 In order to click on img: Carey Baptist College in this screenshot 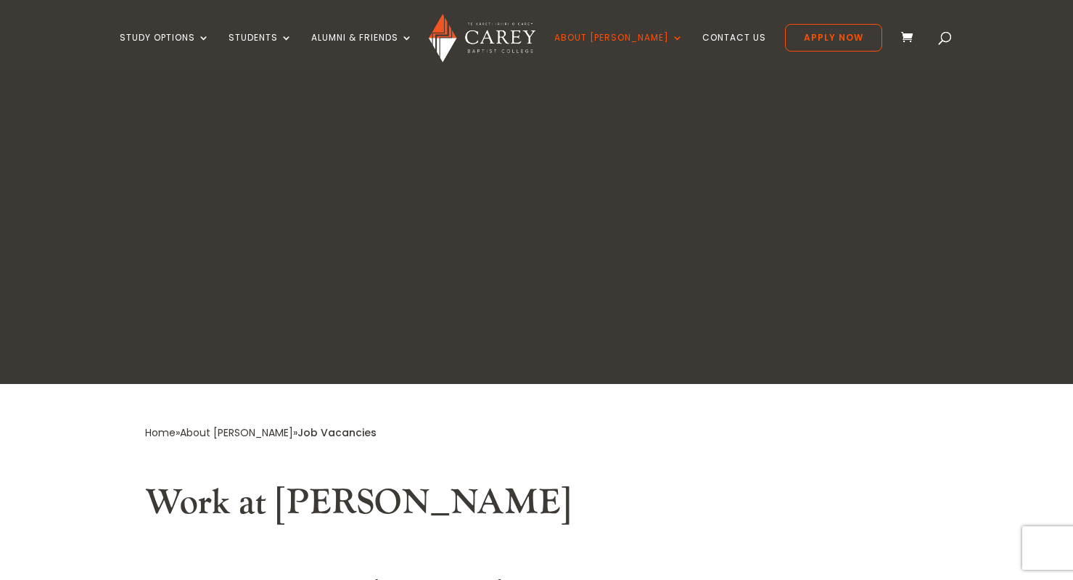, I will do `click(482, 38)`.